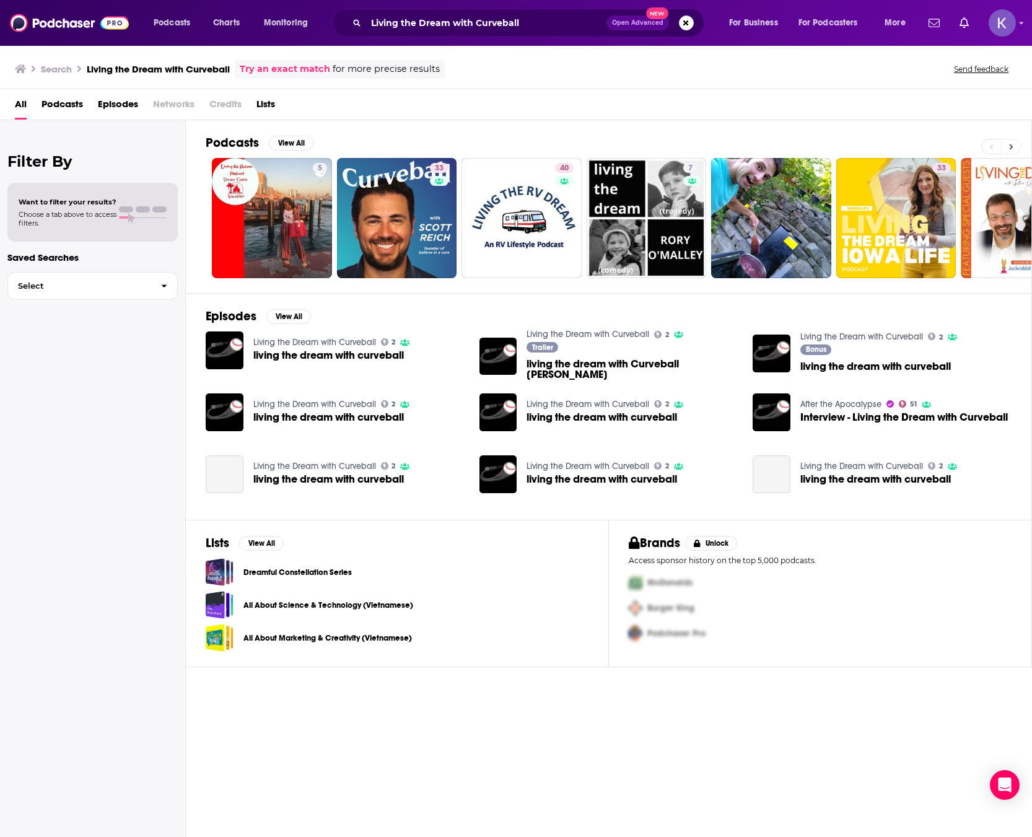 This screenshot has width=1032, height=837. Describe the element at coordinates (92, 161) in the screenshot. I see `h2: Filter By` at that location.